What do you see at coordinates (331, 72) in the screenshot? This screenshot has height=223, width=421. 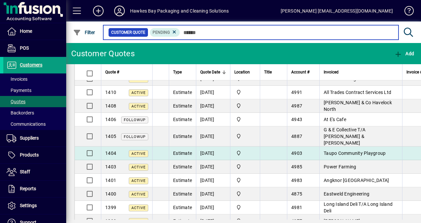 I see `span: Invoiced` at bounding box center [331, 72].